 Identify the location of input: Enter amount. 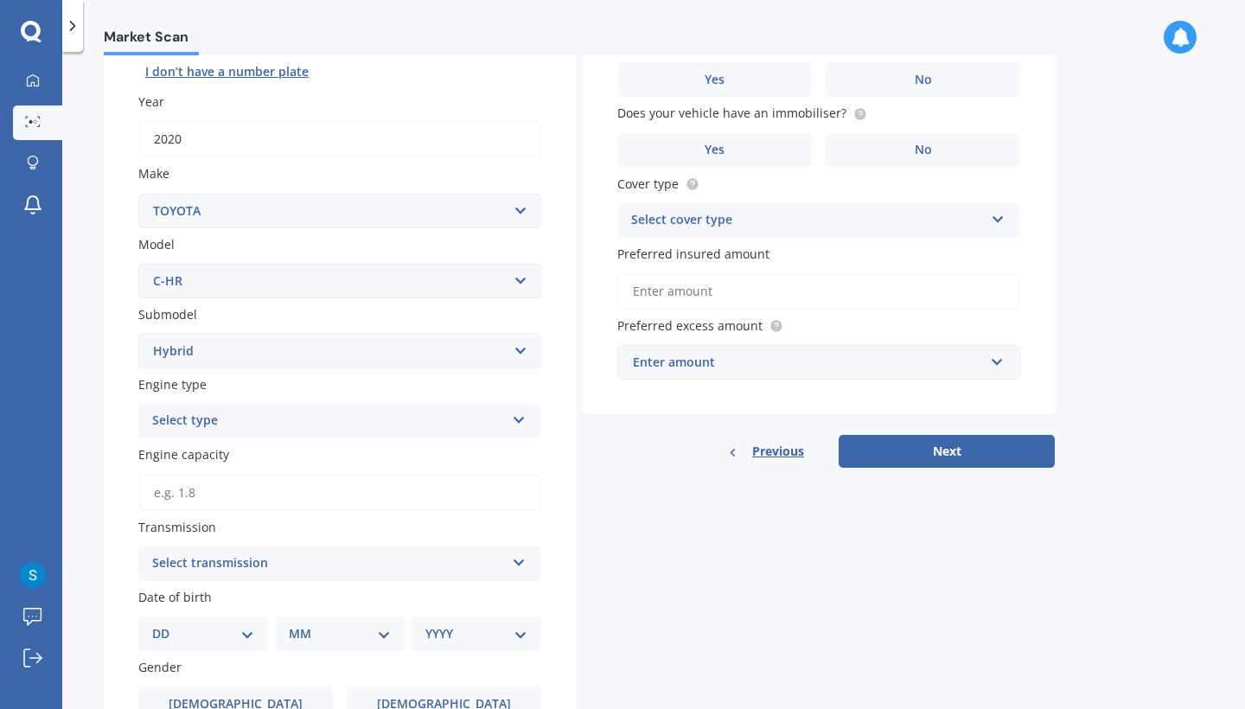
(819, 291).